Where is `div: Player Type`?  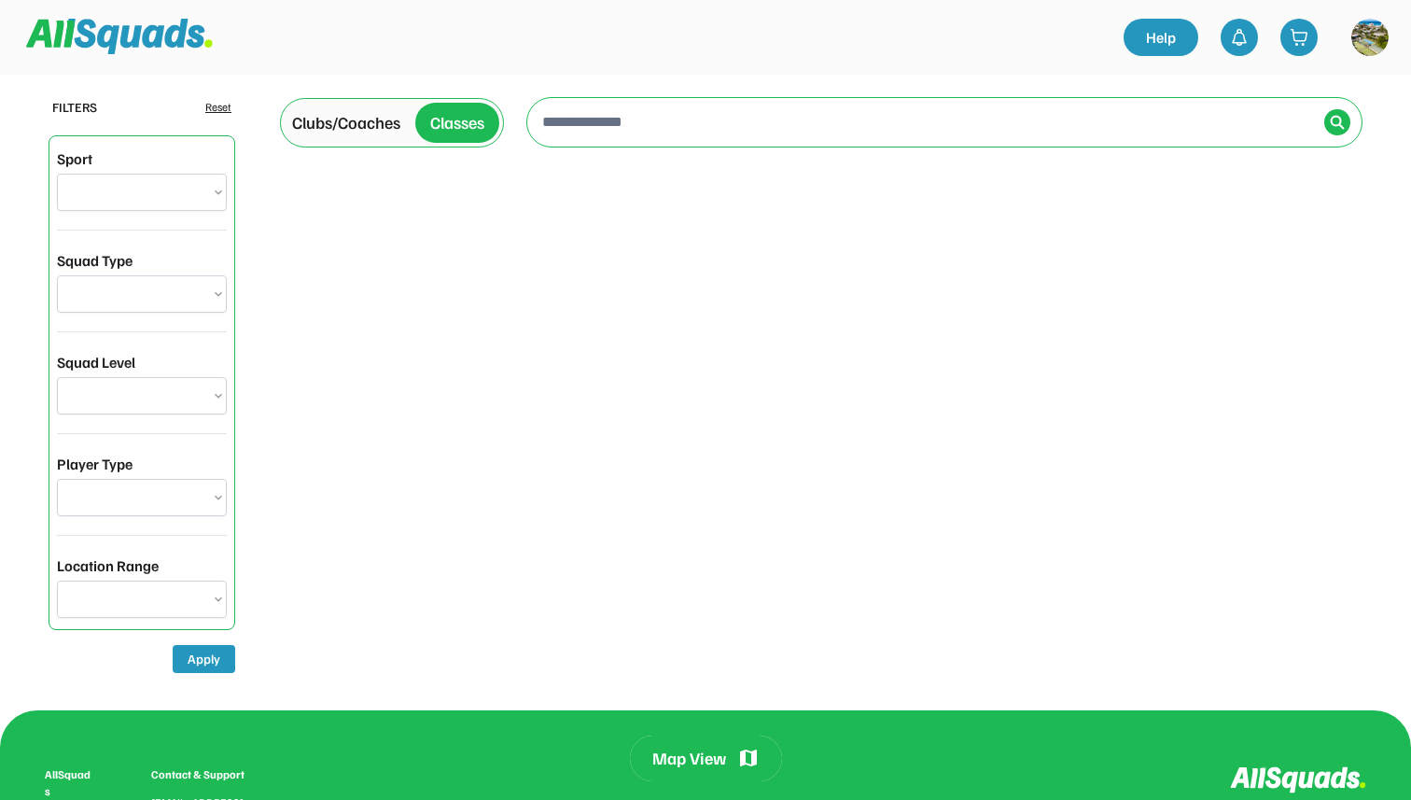 div: Player Type is located at coordinates (94, 464).